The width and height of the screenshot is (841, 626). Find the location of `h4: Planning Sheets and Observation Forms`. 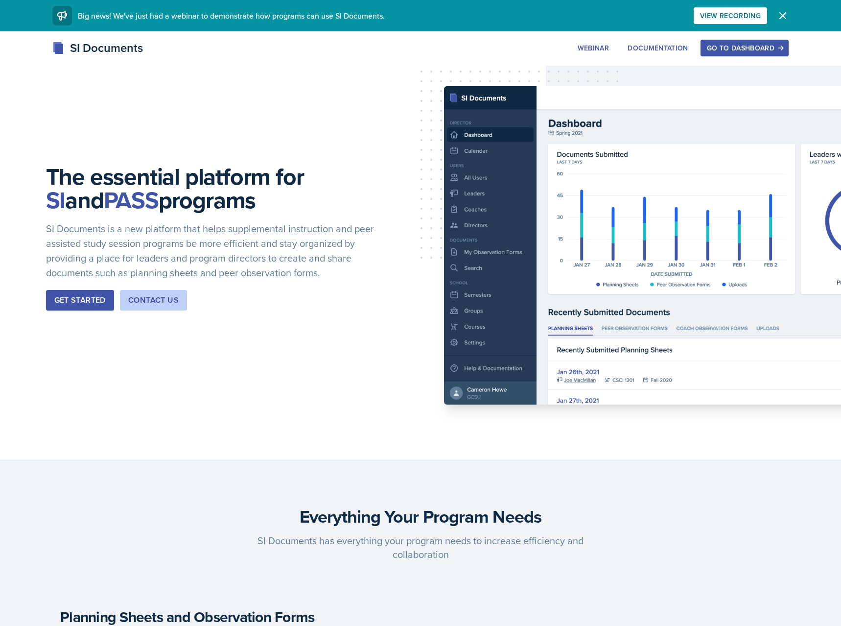

h4: Planning Sheets and Observation Forms is located at coordinates (236, 617).